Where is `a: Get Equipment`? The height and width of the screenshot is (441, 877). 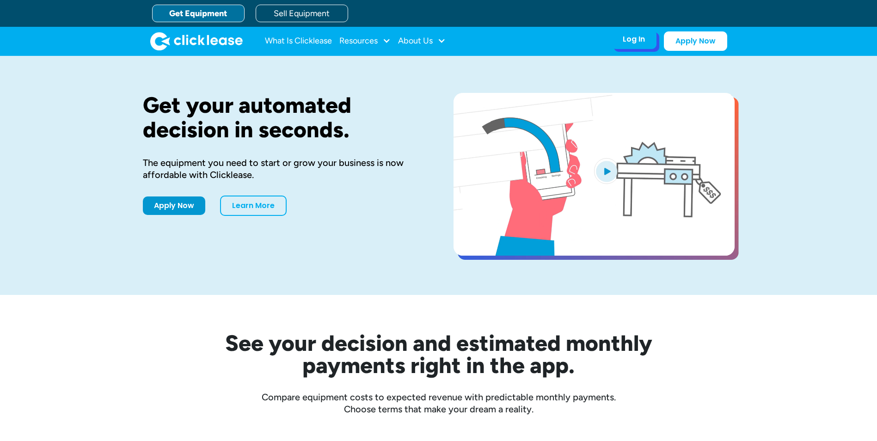 a: Get Equipment is located at coordinates (198, 13).